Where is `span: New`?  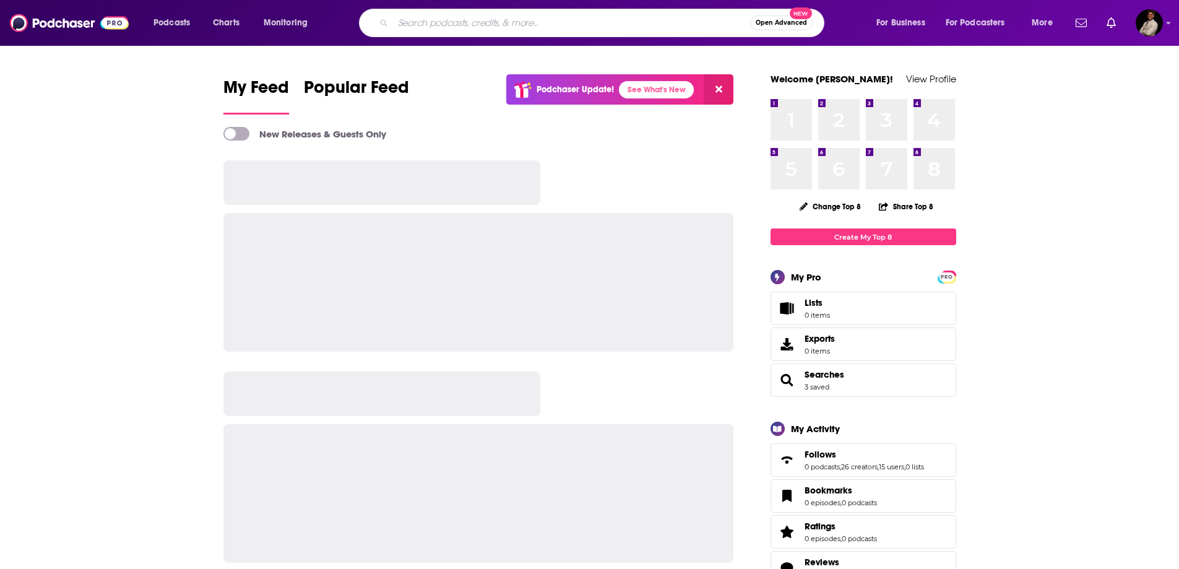
span: New is located at coordinates (801, 13).